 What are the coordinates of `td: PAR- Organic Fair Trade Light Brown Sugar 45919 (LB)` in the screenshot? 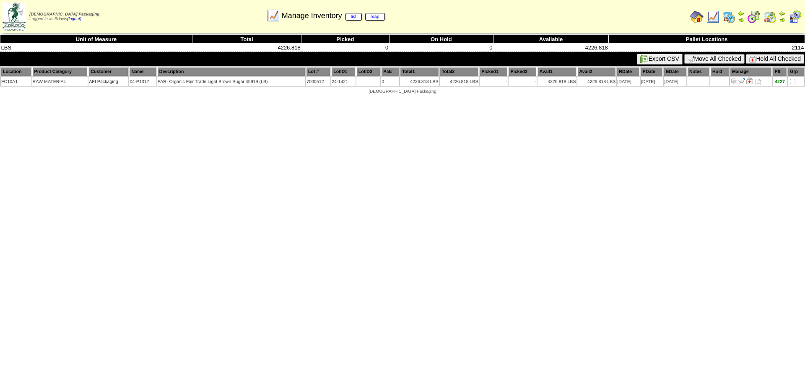 It's located at (231, 81).